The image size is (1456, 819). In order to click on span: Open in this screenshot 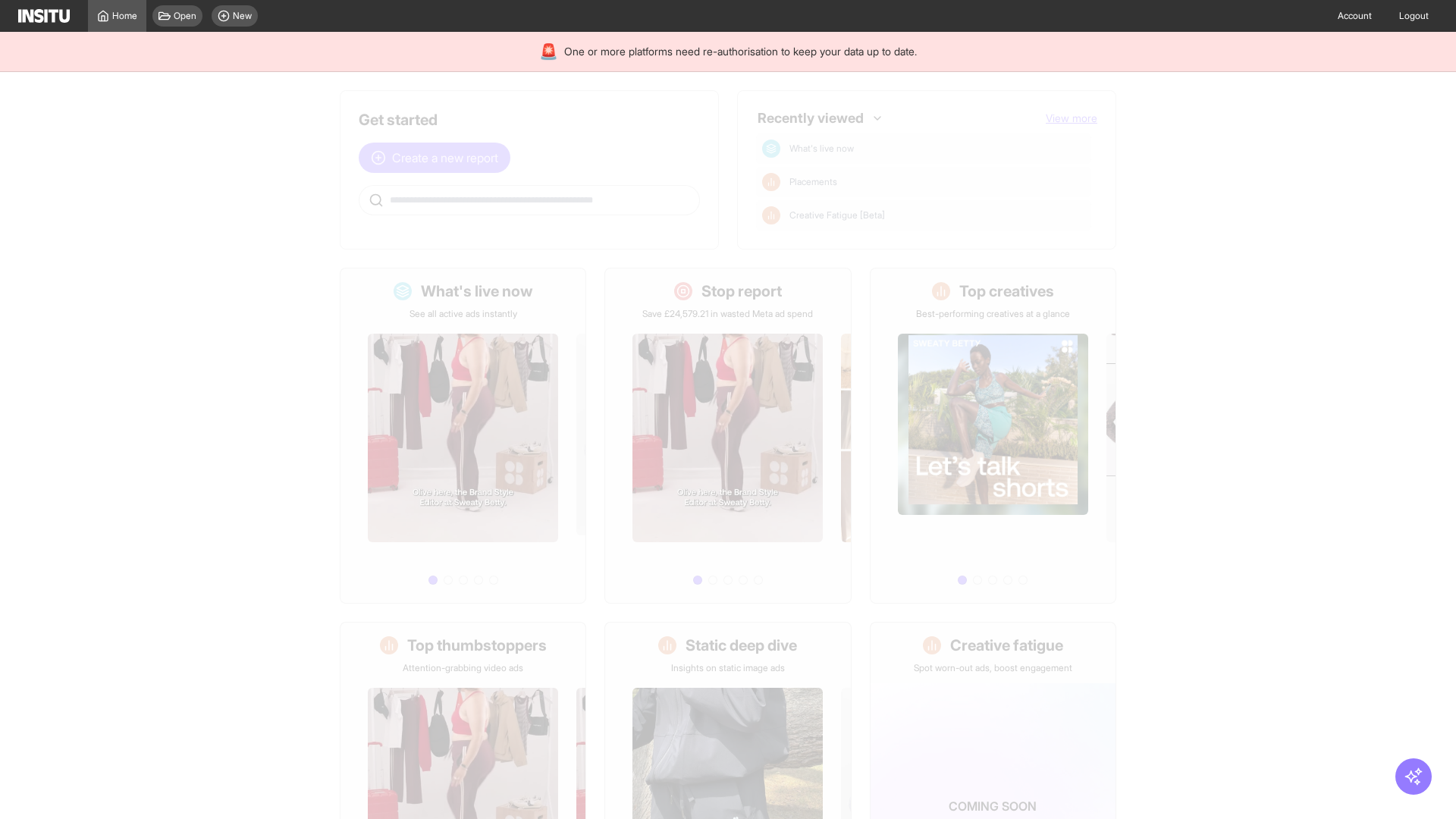, I will do `click(185, 16)`.